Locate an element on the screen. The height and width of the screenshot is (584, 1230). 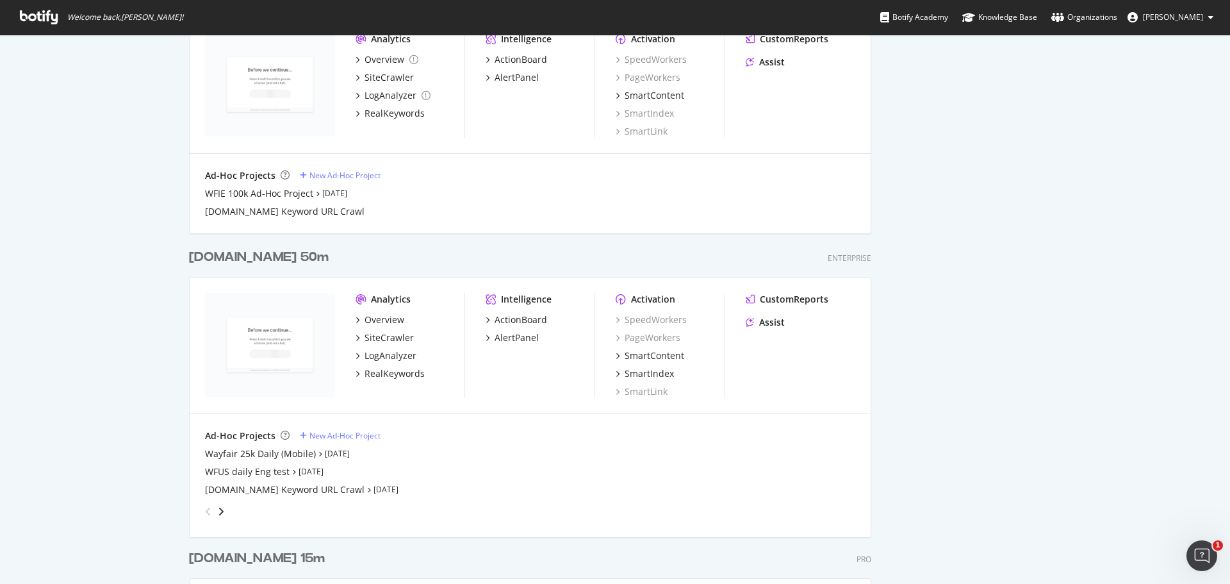
div: angle-right is located at coordinates (221, 511).